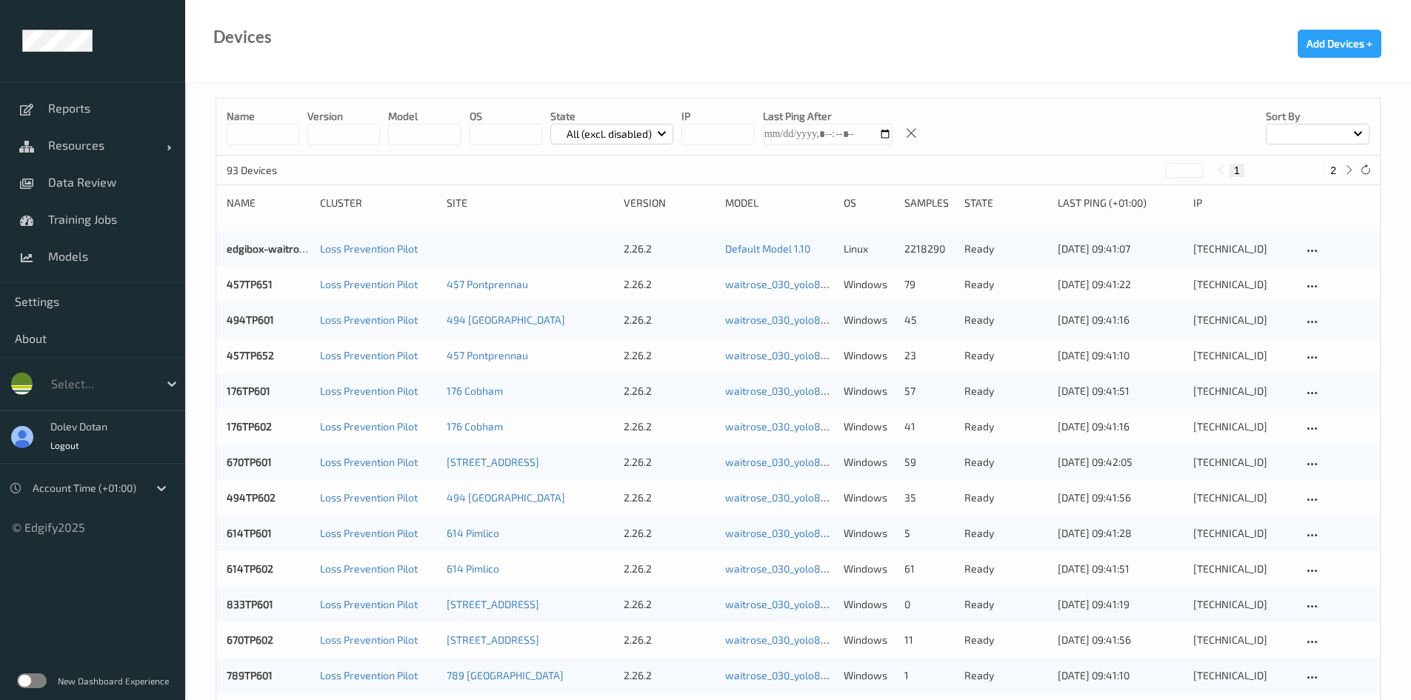 The image size is (1411, 700). What do you see at coordinates (424, 116) in the screenshot?
I see `p: model` at bounding box center [424, 116].